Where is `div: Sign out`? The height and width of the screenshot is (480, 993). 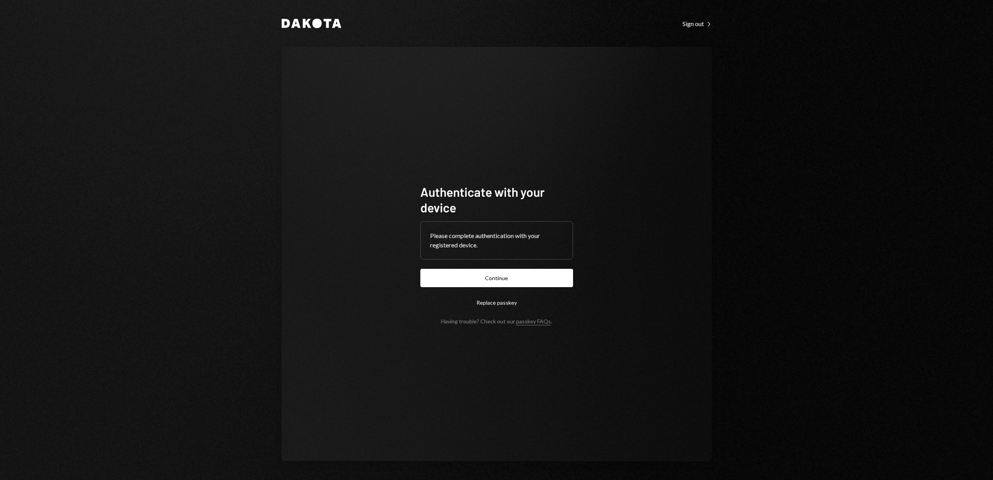 div: Sign out is located at coordinates (697, 24).